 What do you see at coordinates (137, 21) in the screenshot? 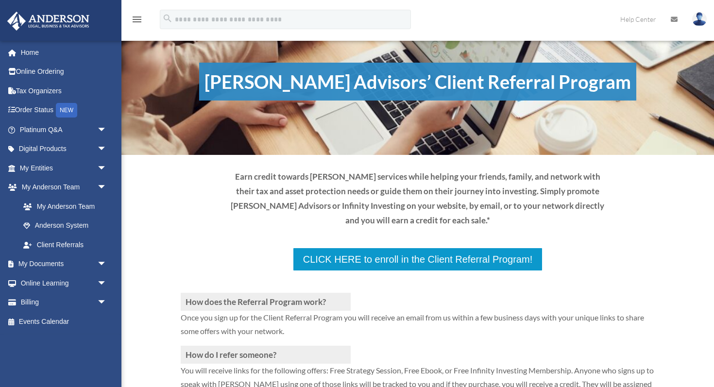
I see `a: menu` at bounding box center [137, 21].